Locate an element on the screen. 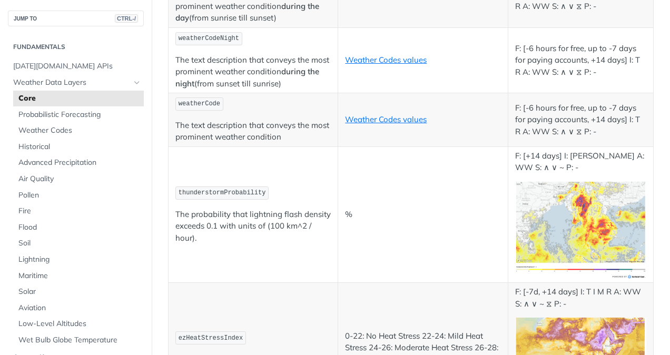 This screenshot has width=670, height=355. a: Maritime is located at coordinates (78, 276).